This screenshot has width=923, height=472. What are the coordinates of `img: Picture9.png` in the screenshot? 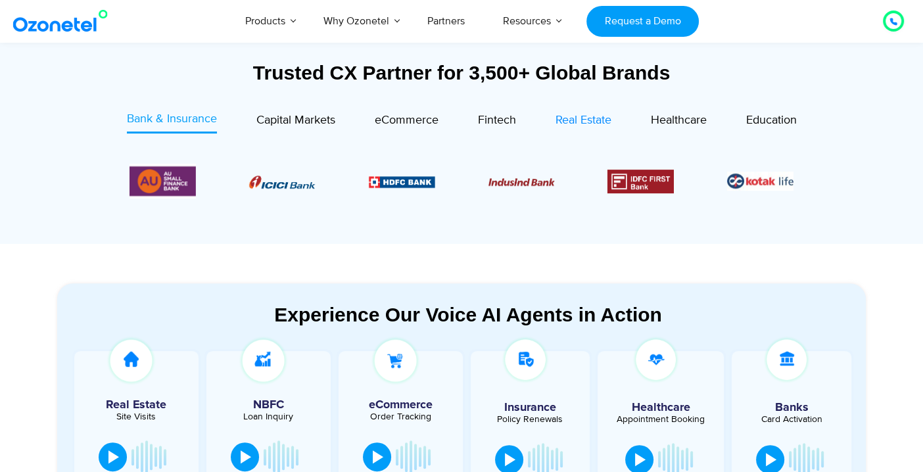 It's located at (402, 182).